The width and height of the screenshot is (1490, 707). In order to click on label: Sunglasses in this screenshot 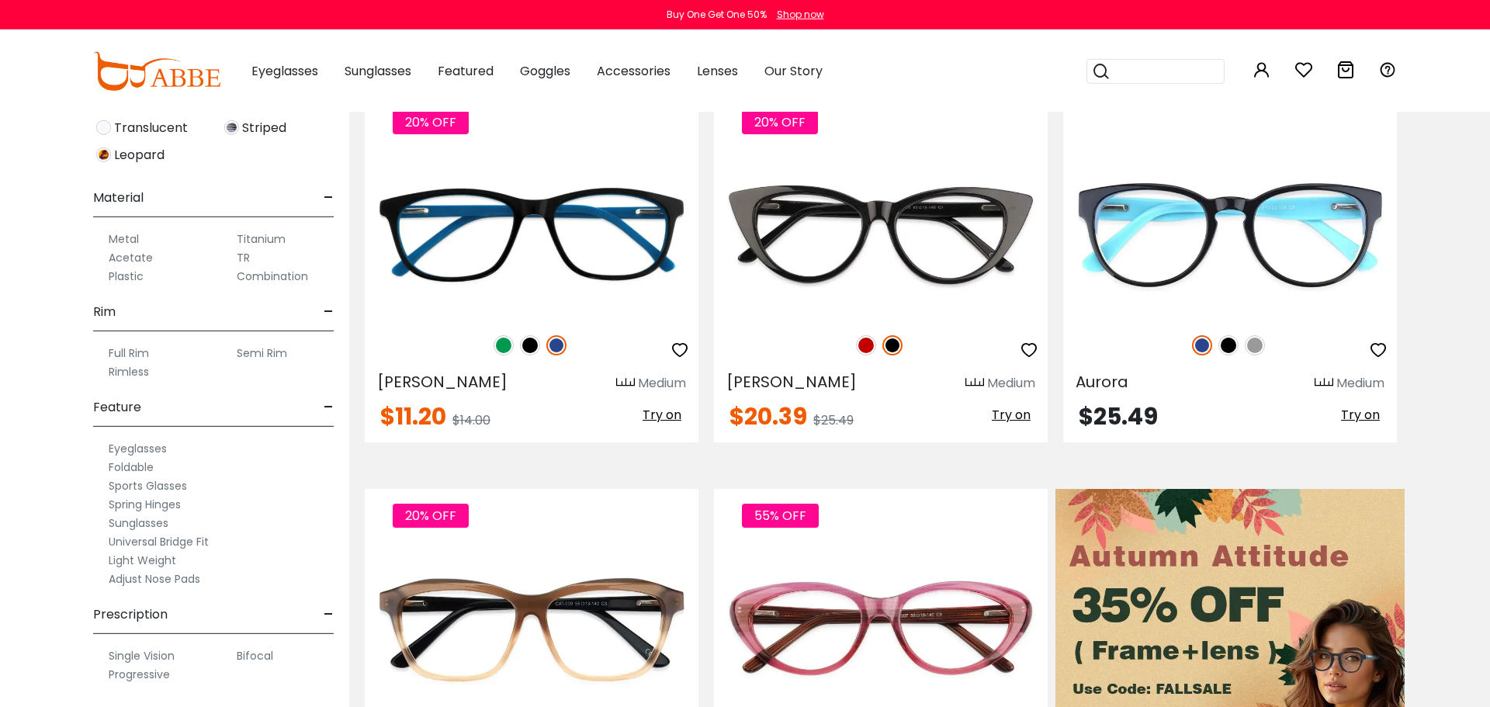, I will do `click(138, 523)`.